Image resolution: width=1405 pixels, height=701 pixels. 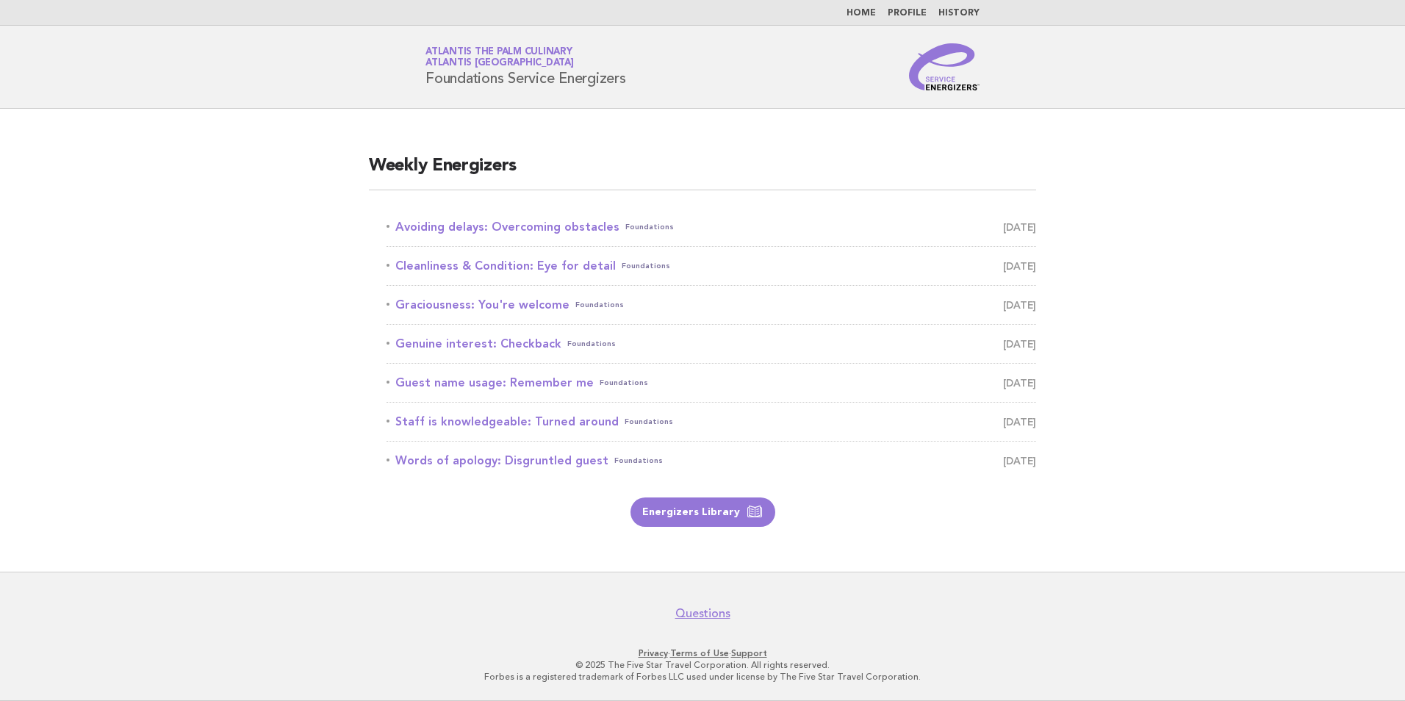 What do you see at coordinates (749, 653) in the screenshot?
I see `a: Support` at bounding box center [749, 653].